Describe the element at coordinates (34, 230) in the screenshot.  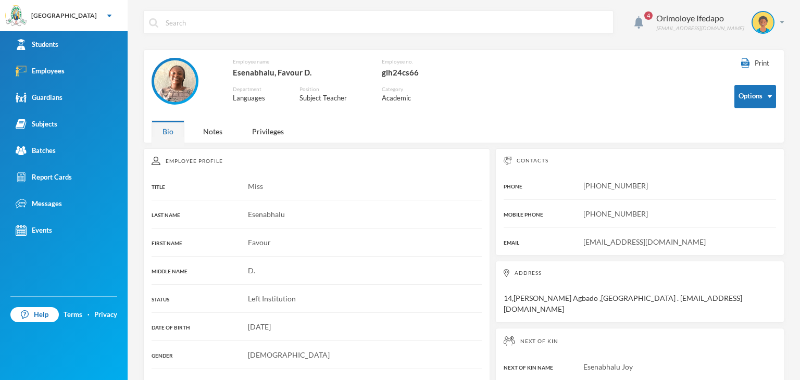
I see `div: Events` at that location.